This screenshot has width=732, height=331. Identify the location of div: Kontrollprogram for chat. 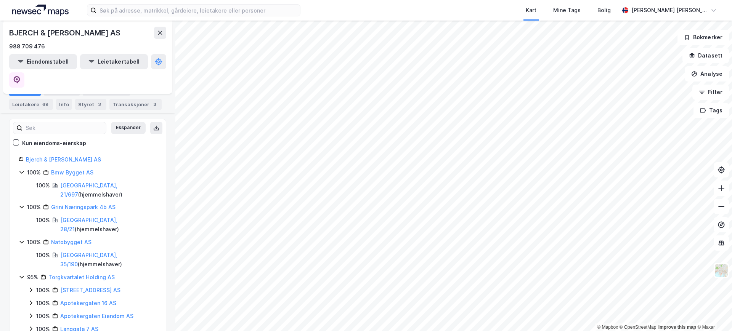
(713, 313).